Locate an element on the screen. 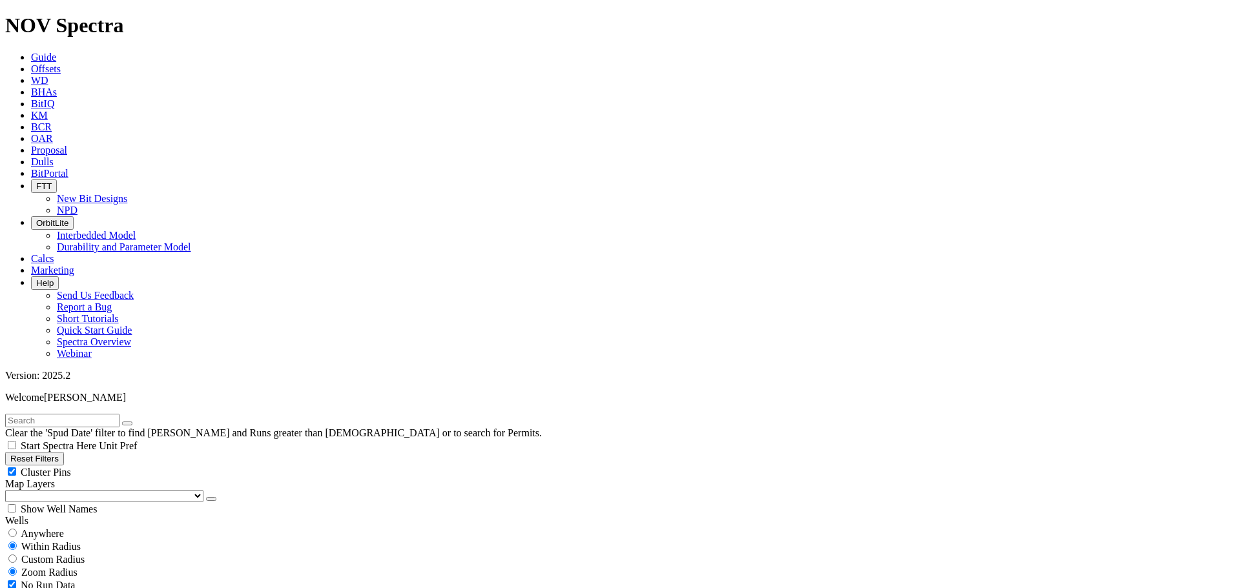 This screenshot has width=1240, height=588. p: Welcome is located at coordinates (620, 398).